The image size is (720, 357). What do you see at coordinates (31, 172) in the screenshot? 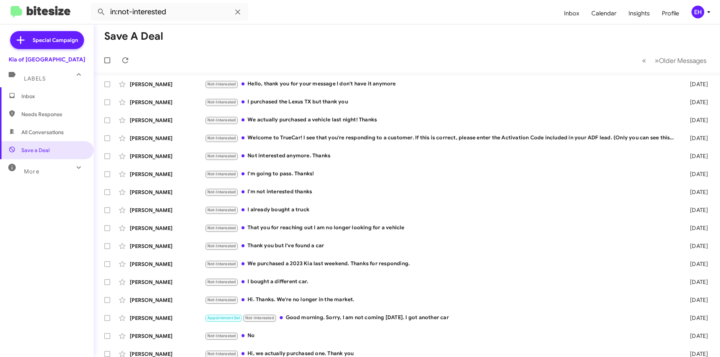
I see `span: More` at bounding box center [31, 172].